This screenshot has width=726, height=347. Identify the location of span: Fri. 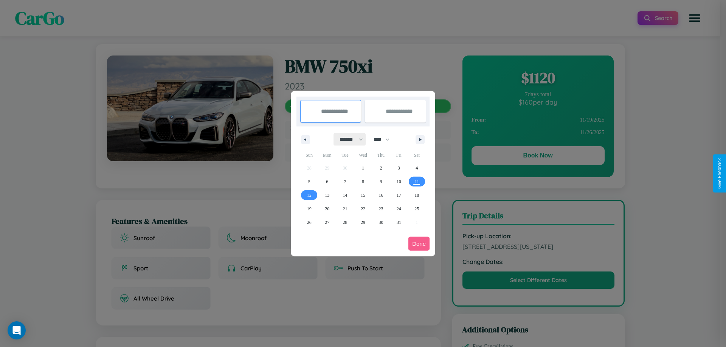
(398, 155).